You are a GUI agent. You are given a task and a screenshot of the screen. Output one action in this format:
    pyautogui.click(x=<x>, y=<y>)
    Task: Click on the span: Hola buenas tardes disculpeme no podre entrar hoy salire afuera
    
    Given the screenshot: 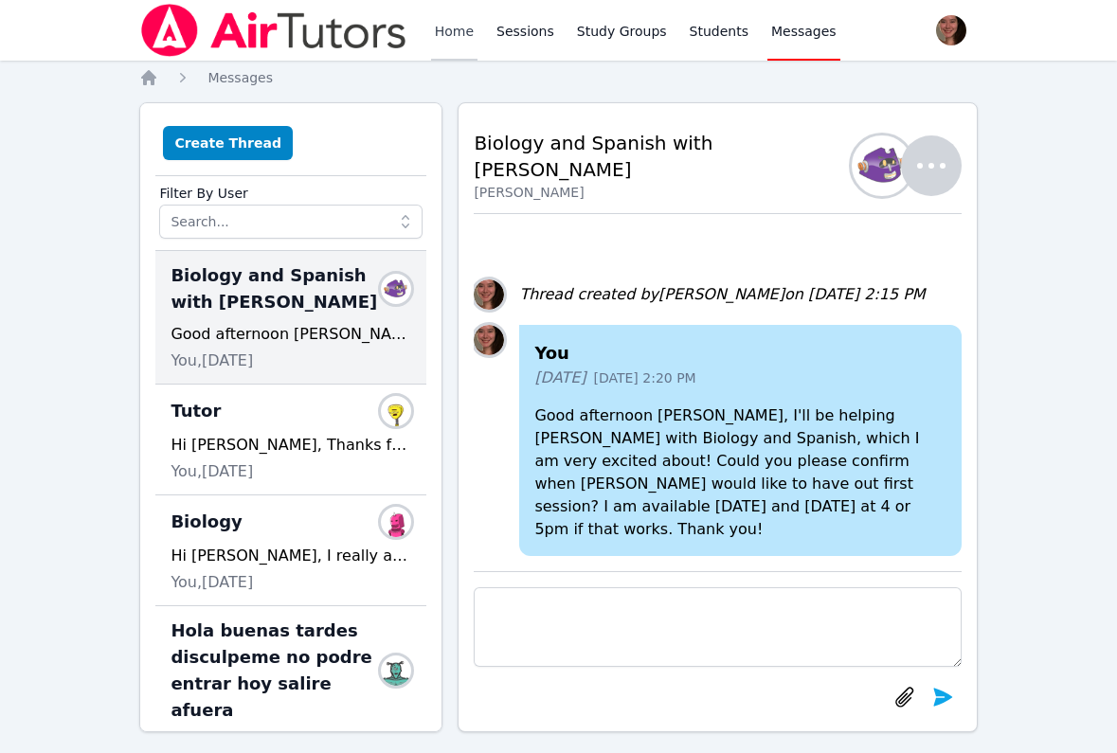 What is the action you would take?
    pyautogui.click(x=279, y=671)
    